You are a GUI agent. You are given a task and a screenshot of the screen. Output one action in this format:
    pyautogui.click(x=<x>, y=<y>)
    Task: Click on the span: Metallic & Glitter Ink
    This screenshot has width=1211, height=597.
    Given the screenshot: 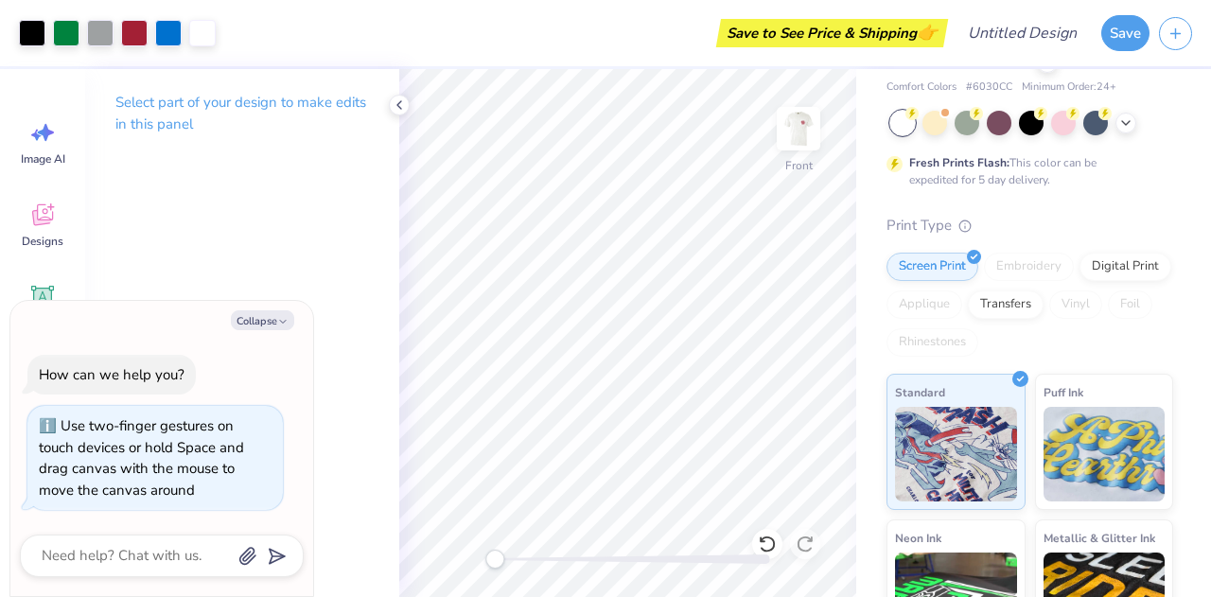 What is the action you would take?
    pyautogui.click(x=1100, y=538)
    